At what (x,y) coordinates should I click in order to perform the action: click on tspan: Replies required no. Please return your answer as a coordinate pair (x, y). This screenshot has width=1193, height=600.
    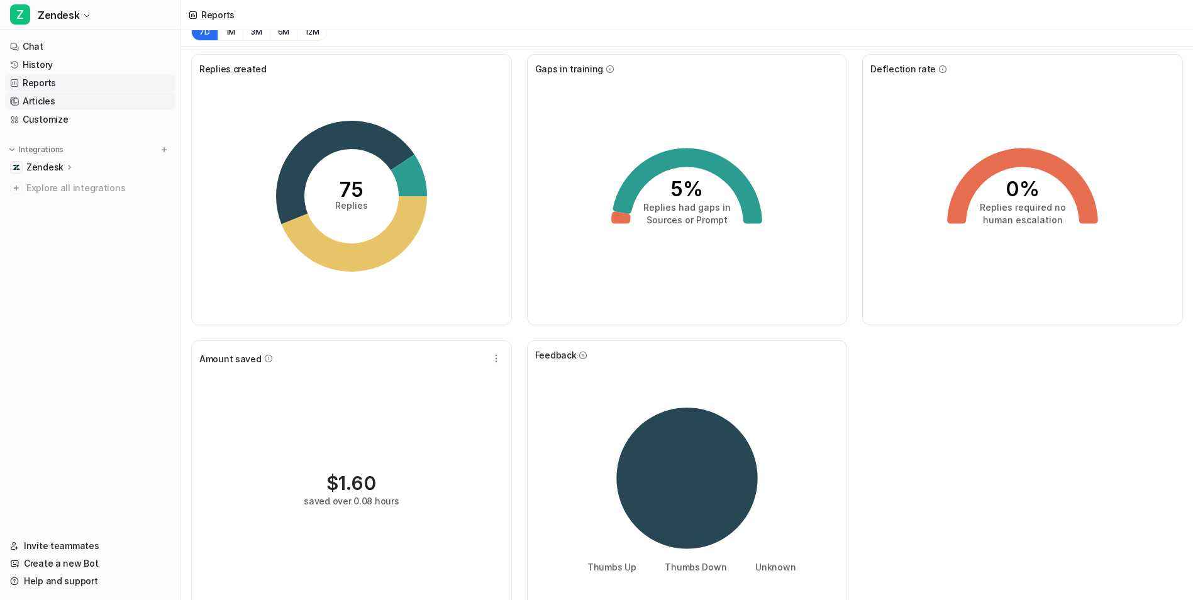
    Looking at the image, I should click on (1023, 207).